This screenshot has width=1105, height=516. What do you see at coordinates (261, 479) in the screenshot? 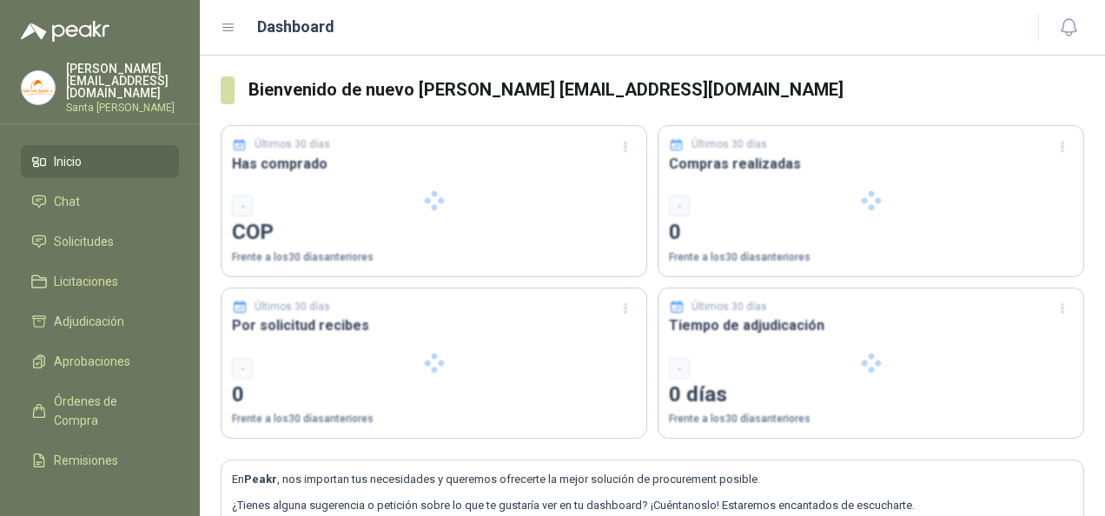
I see `b: Peakr` at bounding box center [261, 479].